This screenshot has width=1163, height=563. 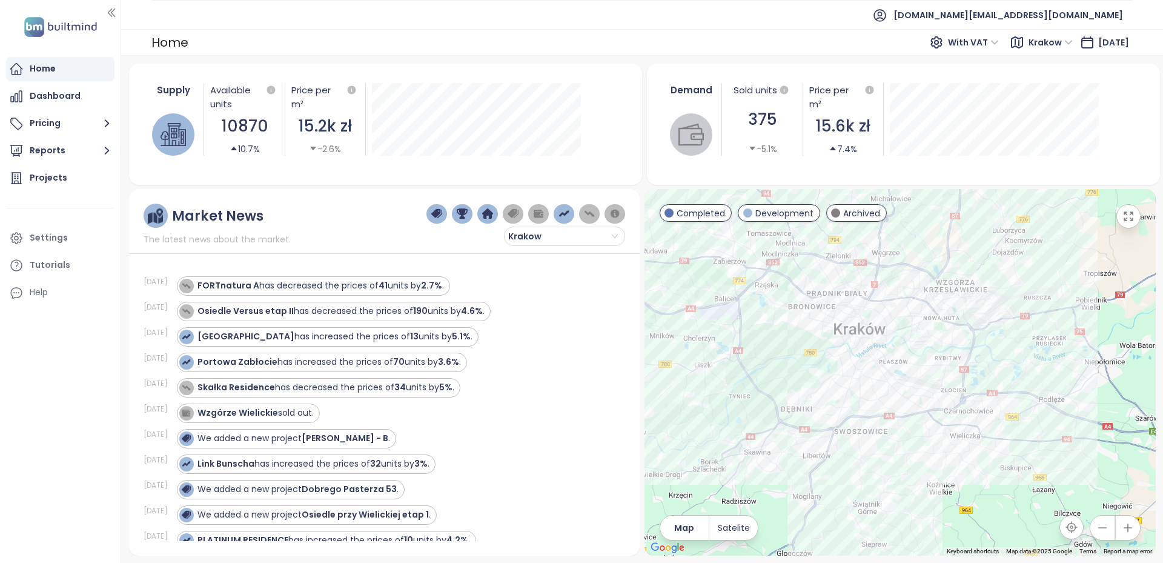 What do you see at coordinates (472, 311) in the screenshot?
I see `strong: 4.6%` at bounding box center [472, 311].